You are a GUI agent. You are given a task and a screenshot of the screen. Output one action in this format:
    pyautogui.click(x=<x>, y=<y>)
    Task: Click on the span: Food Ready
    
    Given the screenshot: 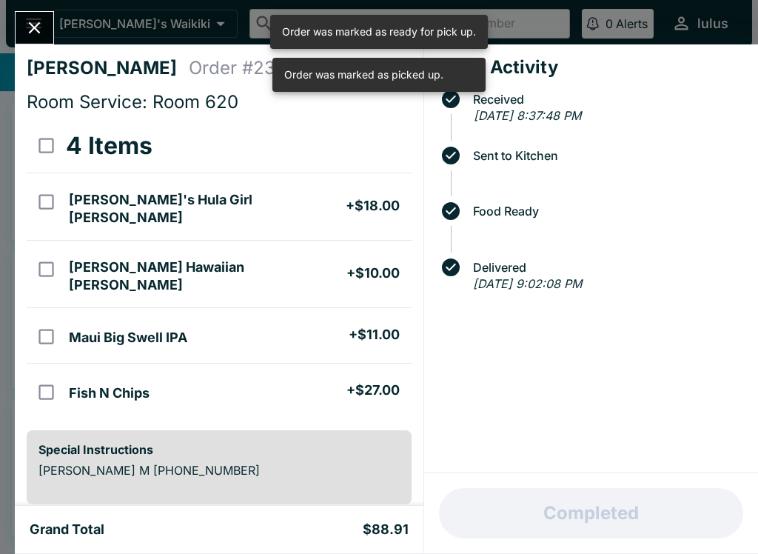 What is the action you would take?
    pyautogui.click(x=606, y=211)
    